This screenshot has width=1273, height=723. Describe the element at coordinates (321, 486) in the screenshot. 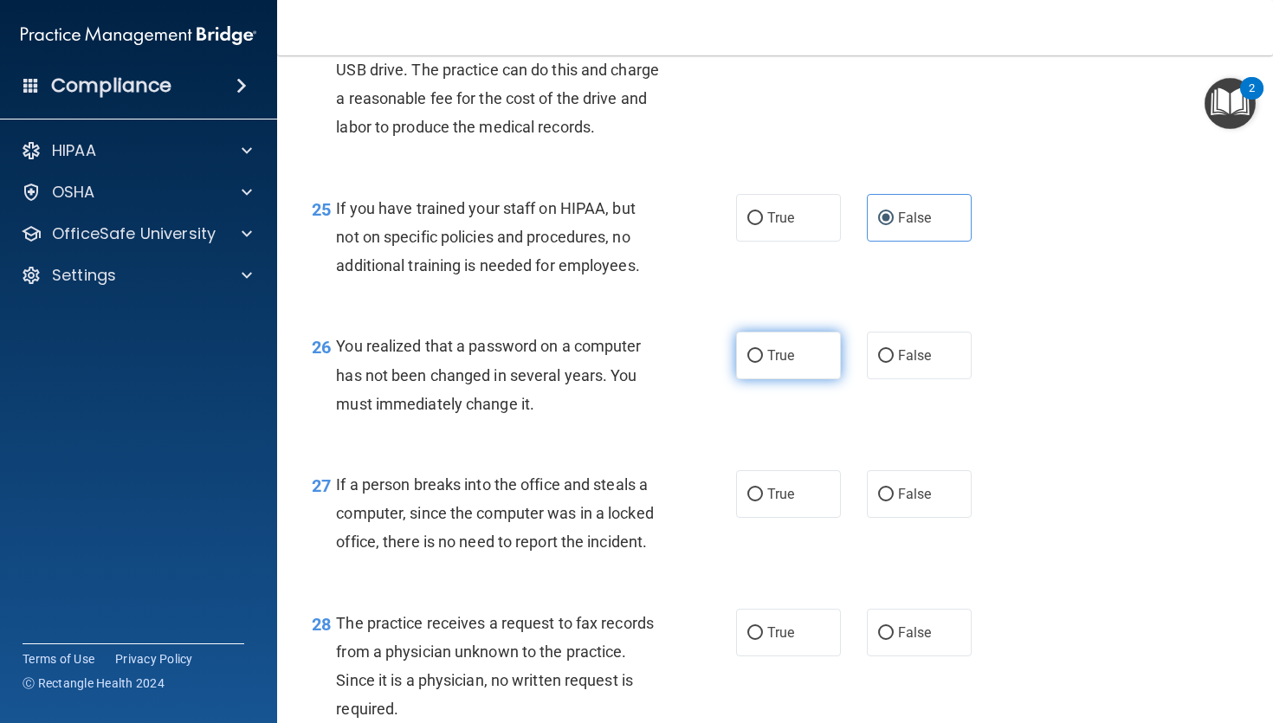

I see `span: 27` at that location.